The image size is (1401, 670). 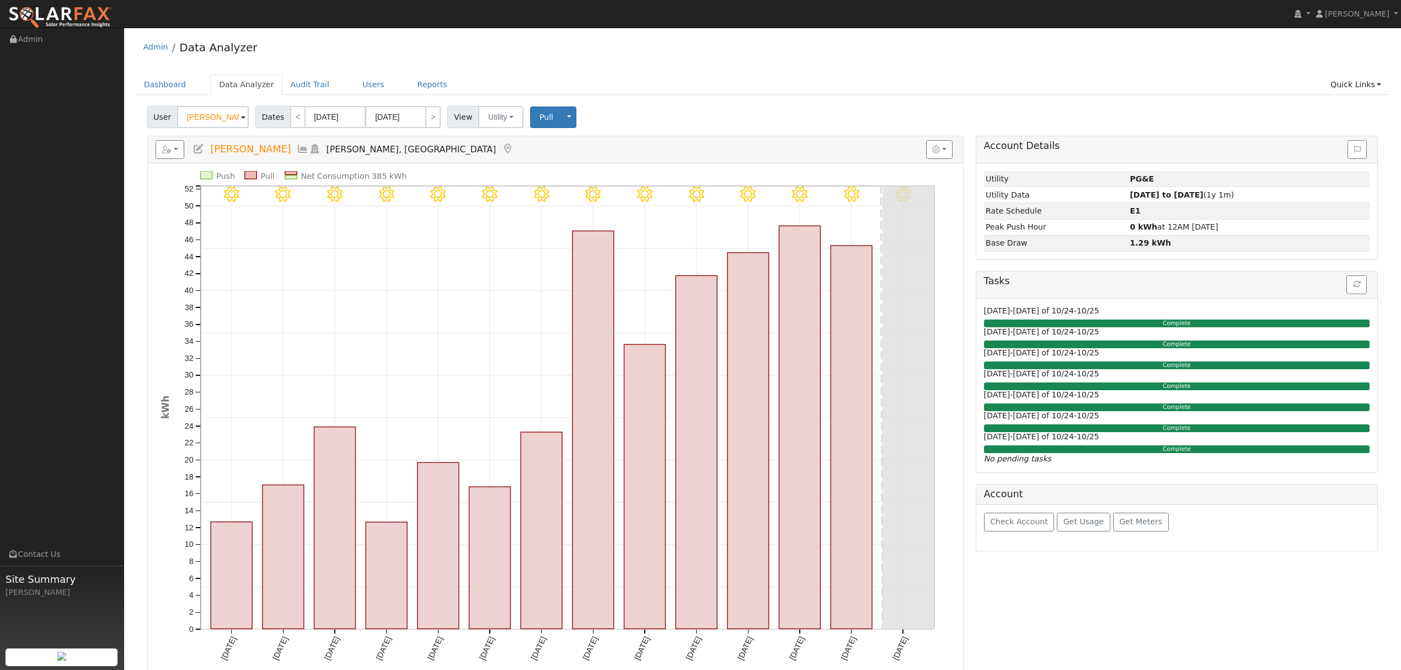 I want to click on i: 9/26 - Clear, so click(x=335, y=194).